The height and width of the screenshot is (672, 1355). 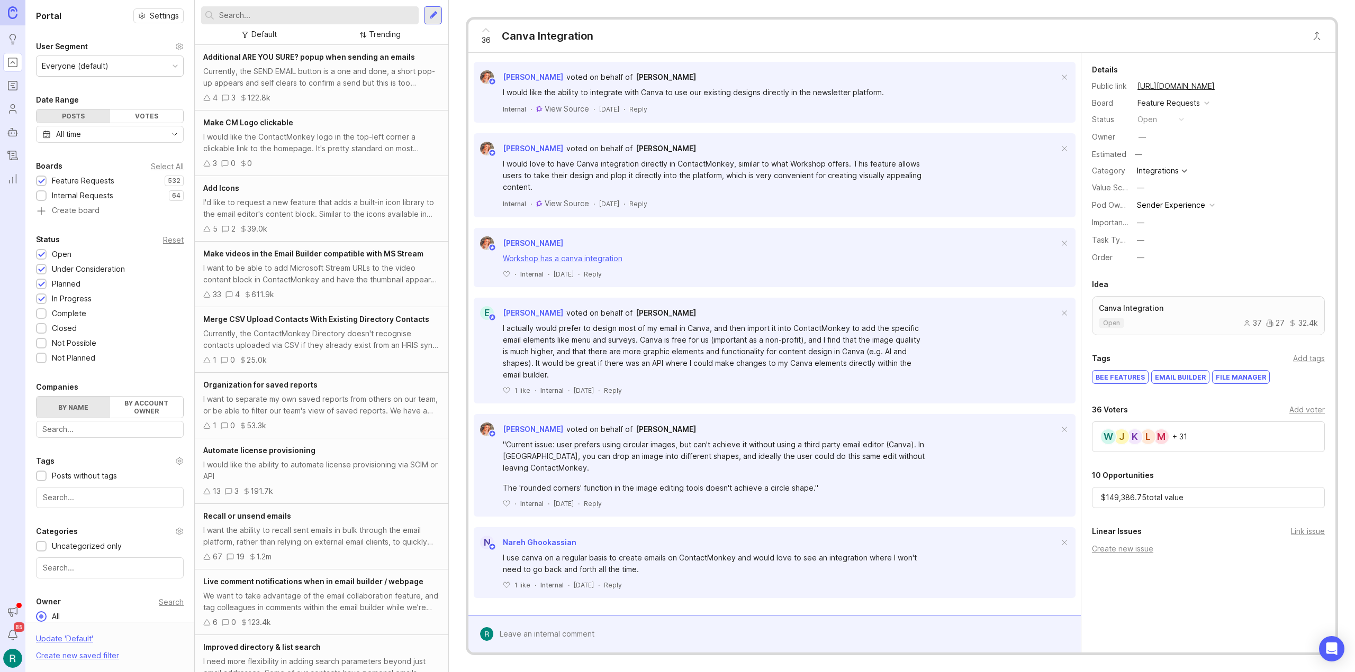 What do you see at coordinates (1108, 154) in the screenshot?
I see `div: Estimated` at bounding box center [1108, 154].